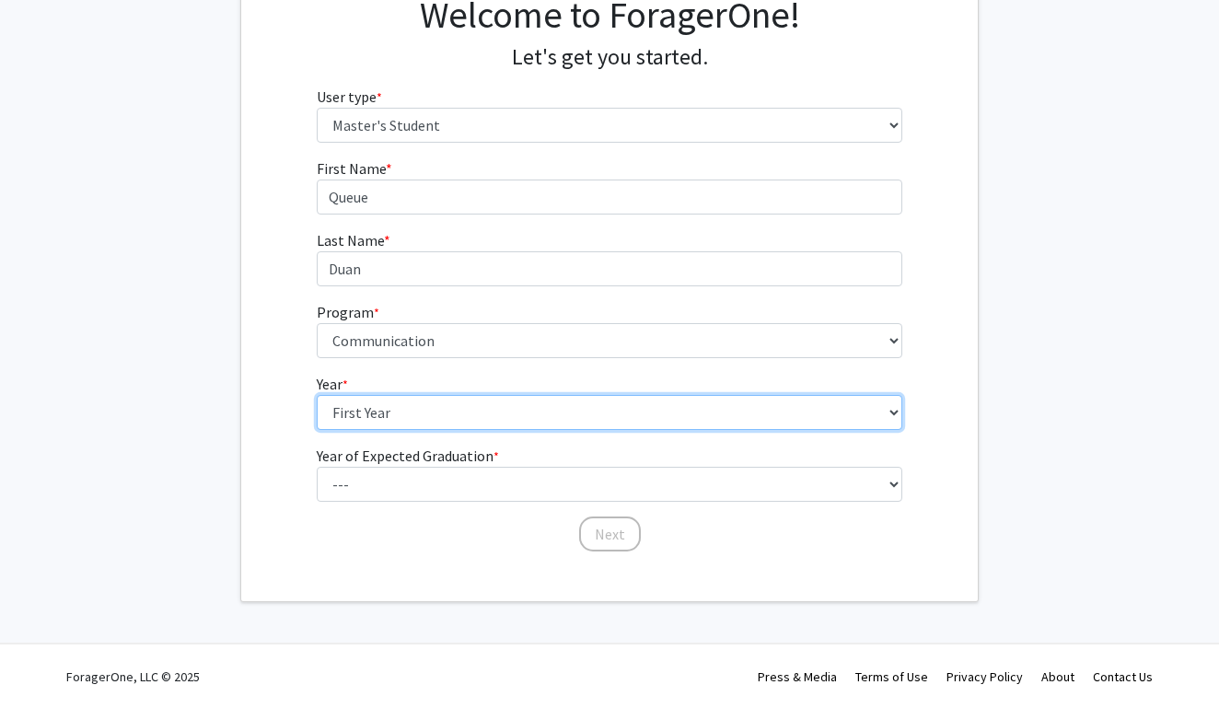  Describe the element at coordinates (1058, 677) in the screenshot. I see `a: About` at that location.